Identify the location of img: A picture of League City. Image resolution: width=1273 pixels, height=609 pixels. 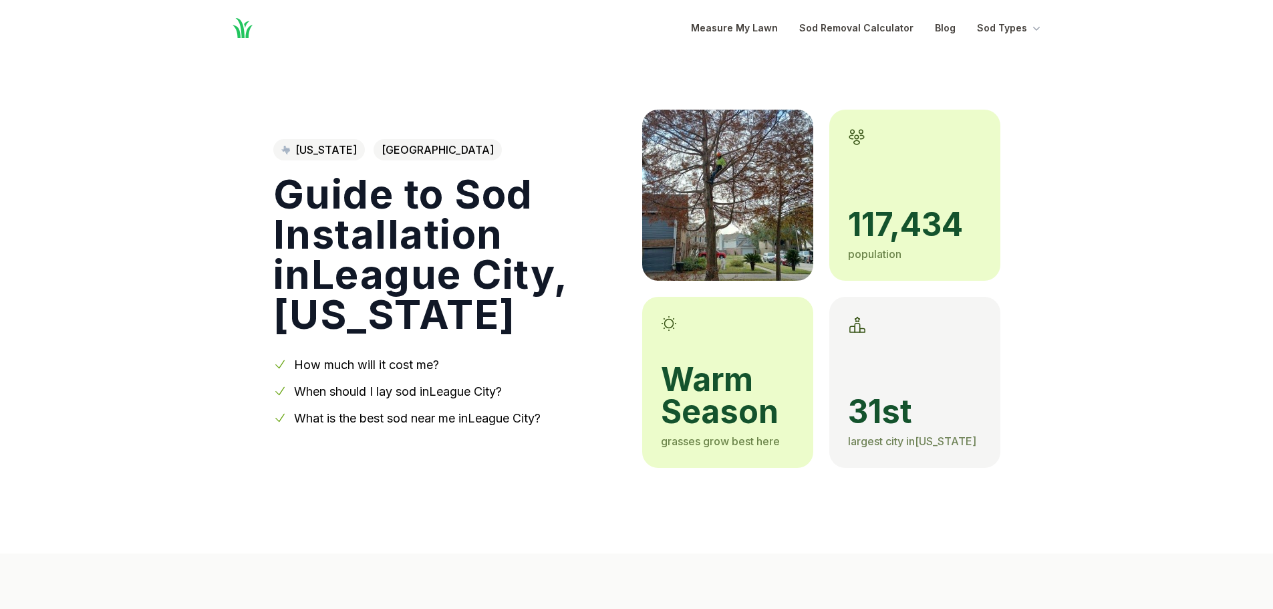
(727, 195).